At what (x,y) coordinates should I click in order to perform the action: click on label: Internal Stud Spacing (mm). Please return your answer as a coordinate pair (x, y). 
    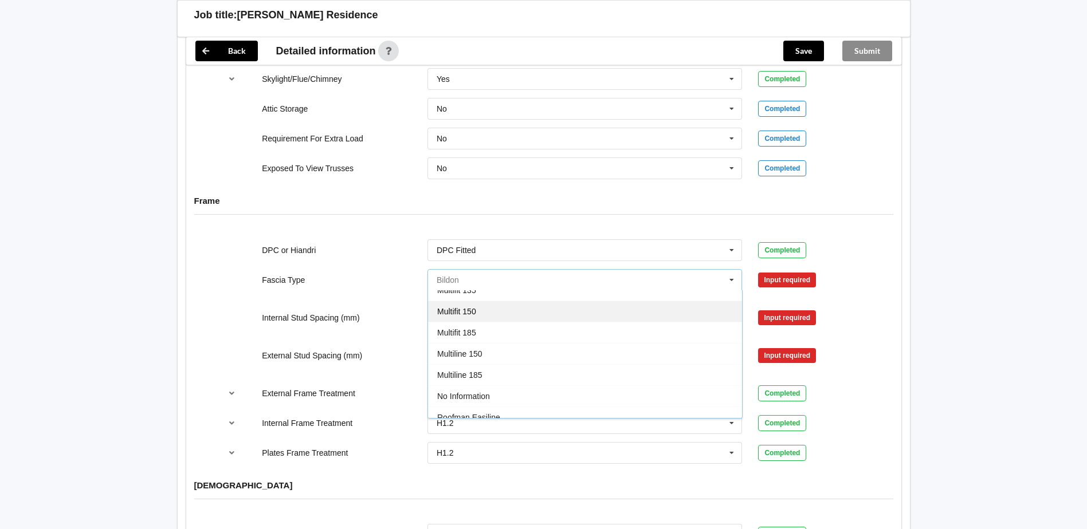
    Looking at the image, I should click on (311, 318).